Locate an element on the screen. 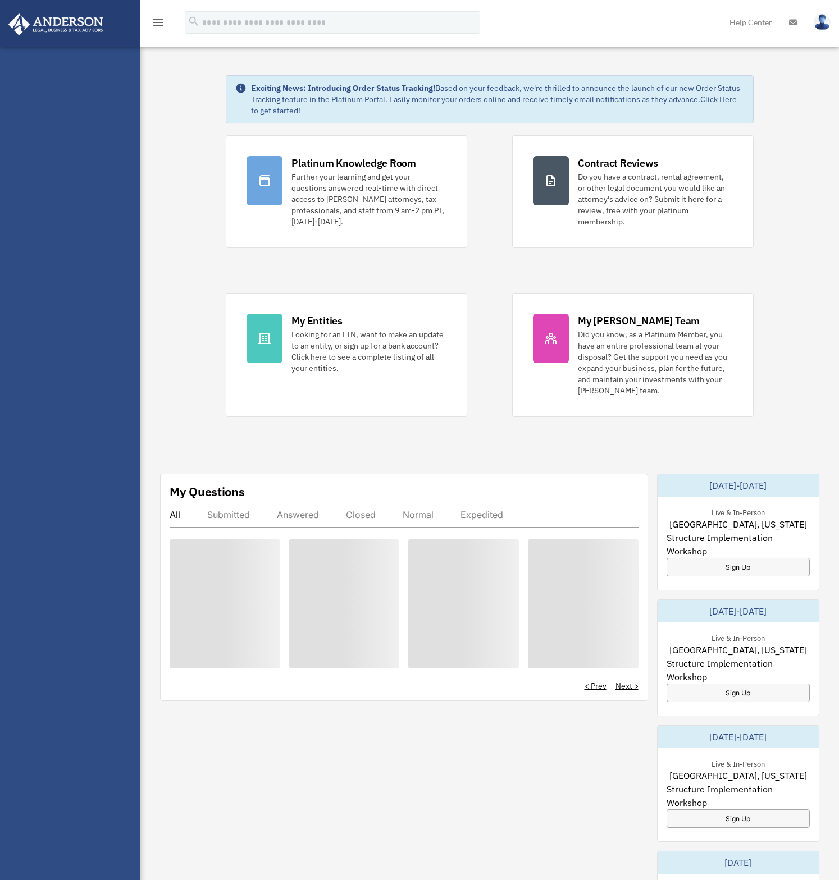 This screenshot has width=839, height=880. div: My Entities is located at coordinates (317, 321).